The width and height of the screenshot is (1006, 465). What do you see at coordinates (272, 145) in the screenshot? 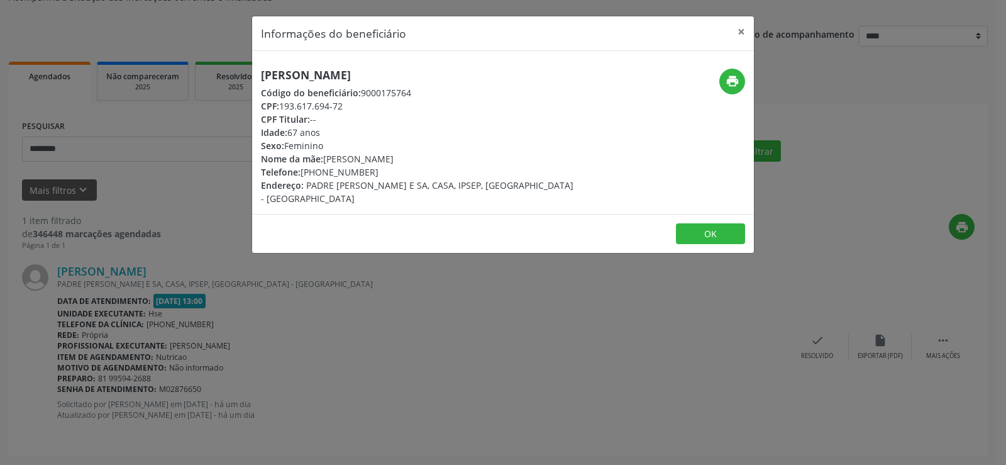
I see `span: Sexo:` at bounding box center [272, 145].